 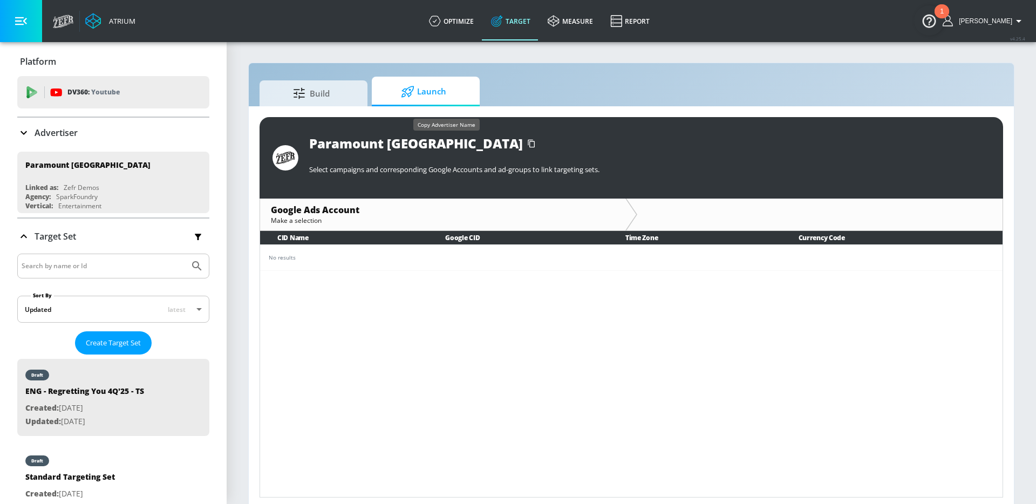 I want to click on p: Youtube, so click(x=105, y=92).